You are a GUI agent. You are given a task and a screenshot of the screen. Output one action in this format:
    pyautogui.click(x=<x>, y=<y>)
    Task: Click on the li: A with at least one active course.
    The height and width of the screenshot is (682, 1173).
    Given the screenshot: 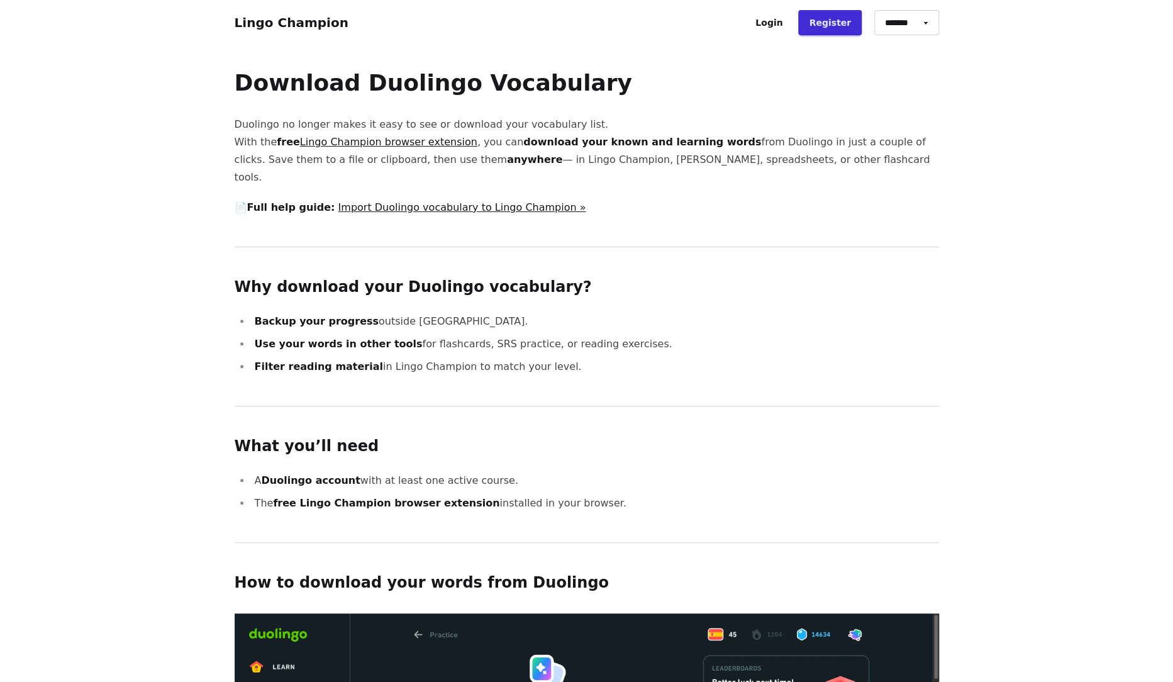 What is the action you would take?
    pyautogui.click(x=595, y=480)
    